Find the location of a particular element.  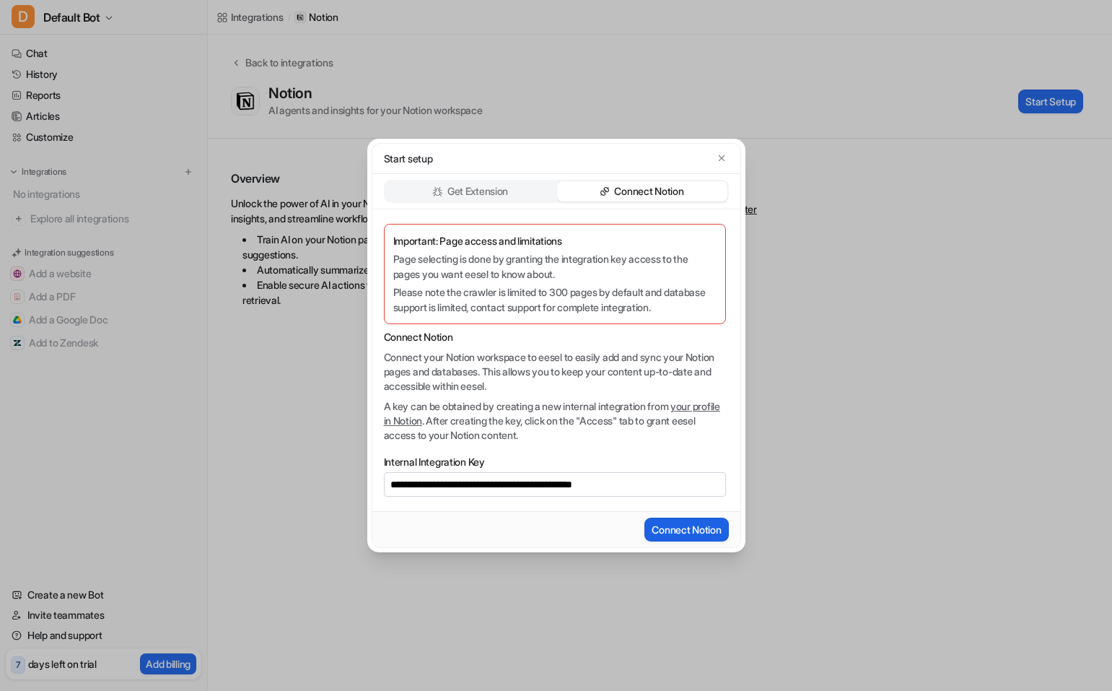

p: A key can be obtained by creating a new internal integration from . After creating the key, click... is located at coordinates (555, 421).